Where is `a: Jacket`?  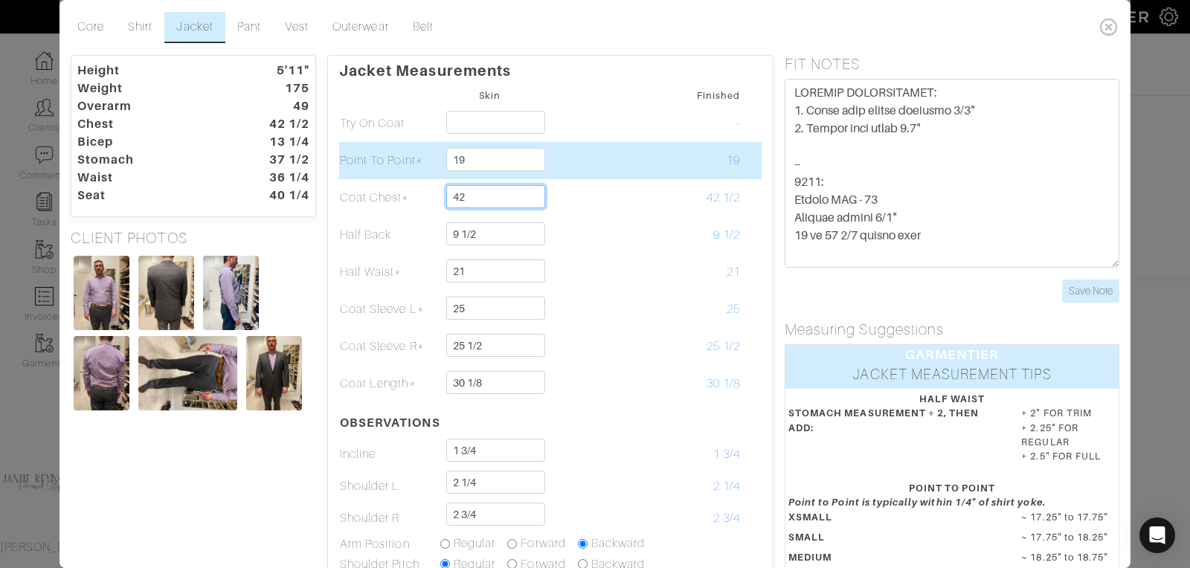 a: Jacket is located at coordinates (194, 28).